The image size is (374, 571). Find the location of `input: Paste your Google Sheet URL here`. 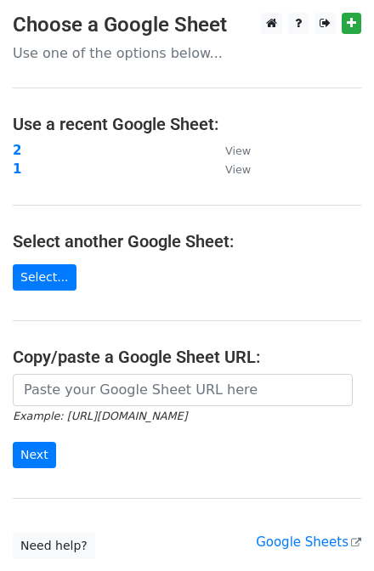

input: Paste your Google Sheet URL here is located at coordinates (183, 390).